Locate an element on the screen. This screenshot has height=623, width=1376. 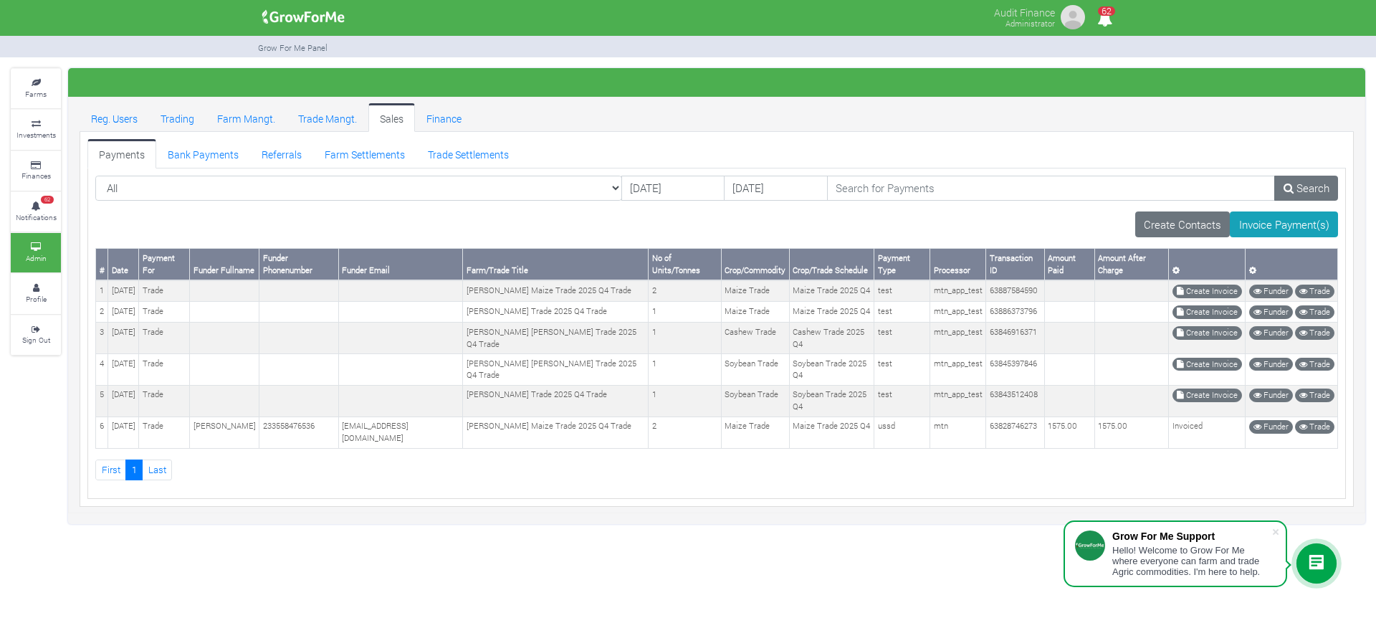
a: Payments is located at coordinates (122, 153).